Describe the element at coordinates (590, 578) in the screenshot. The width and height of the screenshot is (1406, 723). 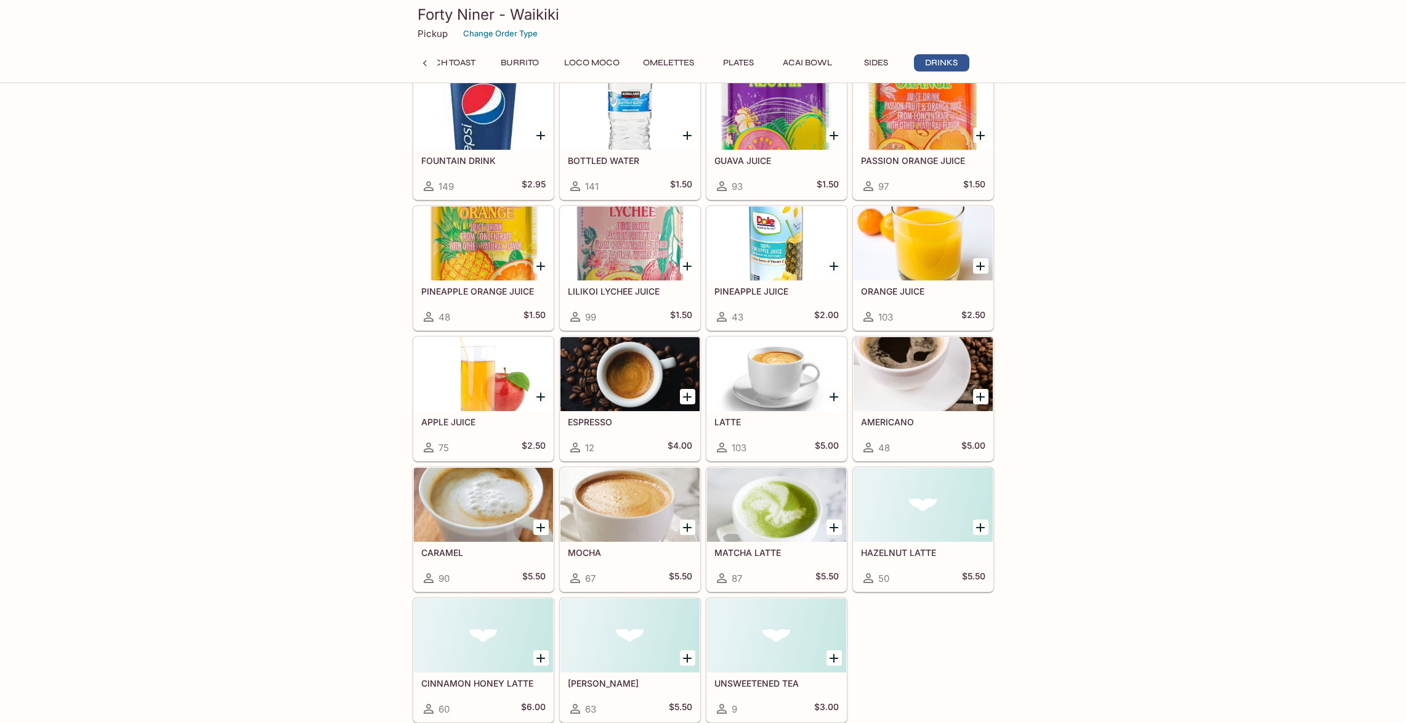
I see `span: 67` at that location.